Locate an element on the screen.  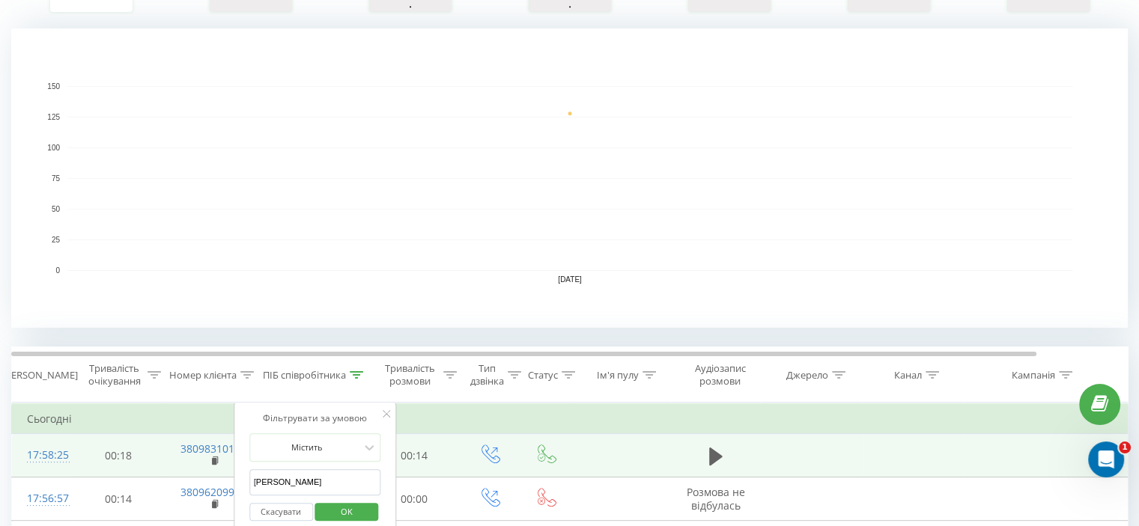
td: 00:18 is located at coordinates (118, 456).